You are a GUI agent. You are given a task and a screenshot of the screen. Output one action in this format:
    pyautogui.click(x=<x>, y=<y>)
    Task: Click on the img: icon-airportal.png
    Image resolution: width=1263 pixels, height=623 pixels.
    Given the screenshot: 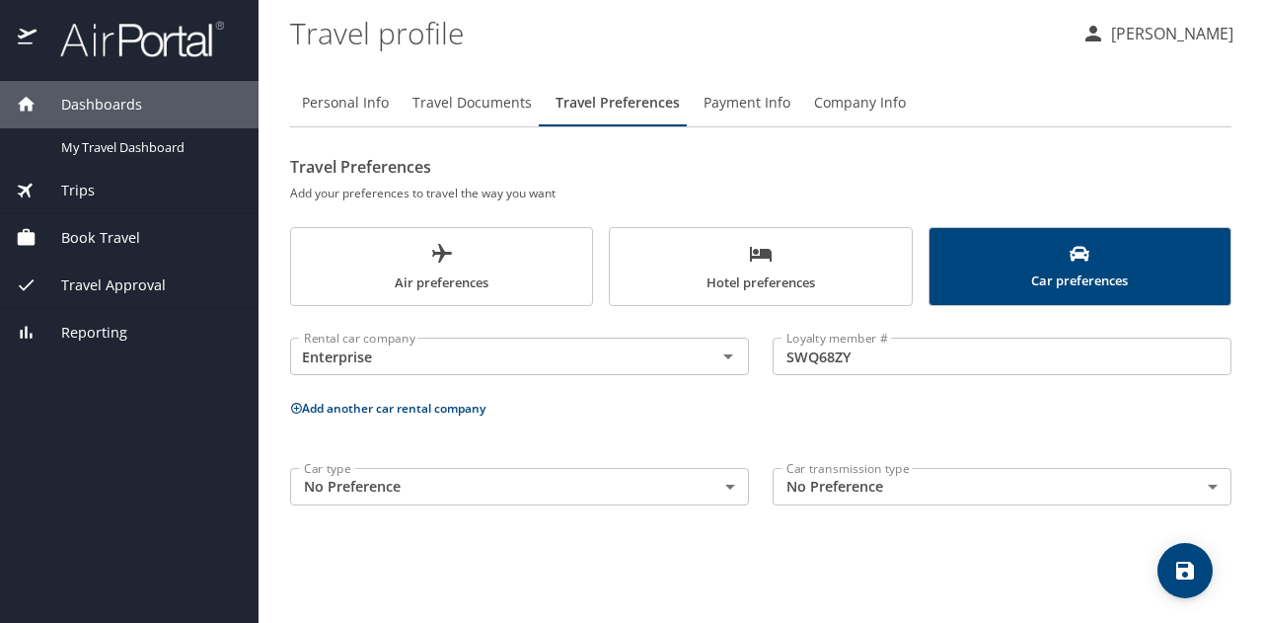 What is the action you would take?
    pyautogui.click(x=28, y=38)
    